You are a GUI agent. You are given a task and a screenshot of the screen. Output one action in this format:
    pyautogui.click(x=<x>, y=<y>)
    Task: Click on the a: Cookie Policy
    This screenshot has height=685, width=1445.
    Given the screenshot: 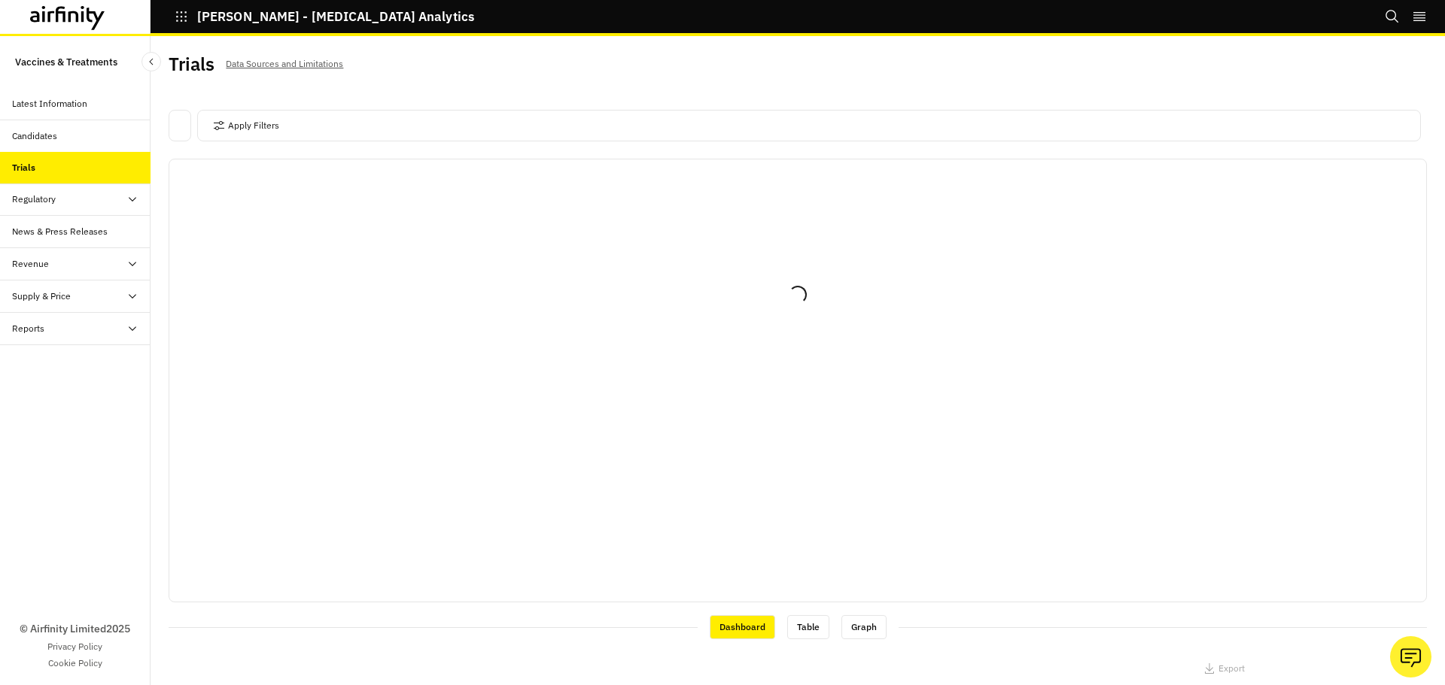 What is the action you would take?
    pyautogui.click(x=75, y=664)
    